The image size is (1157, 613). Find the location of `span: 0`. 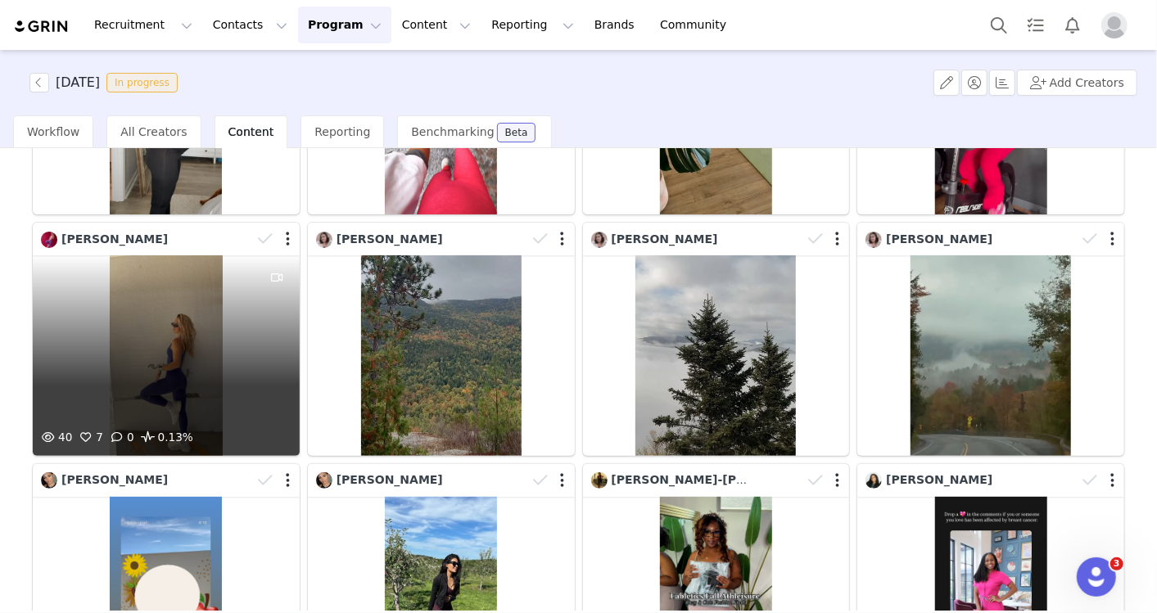

span: 0 is located at coordinates (120, 437).